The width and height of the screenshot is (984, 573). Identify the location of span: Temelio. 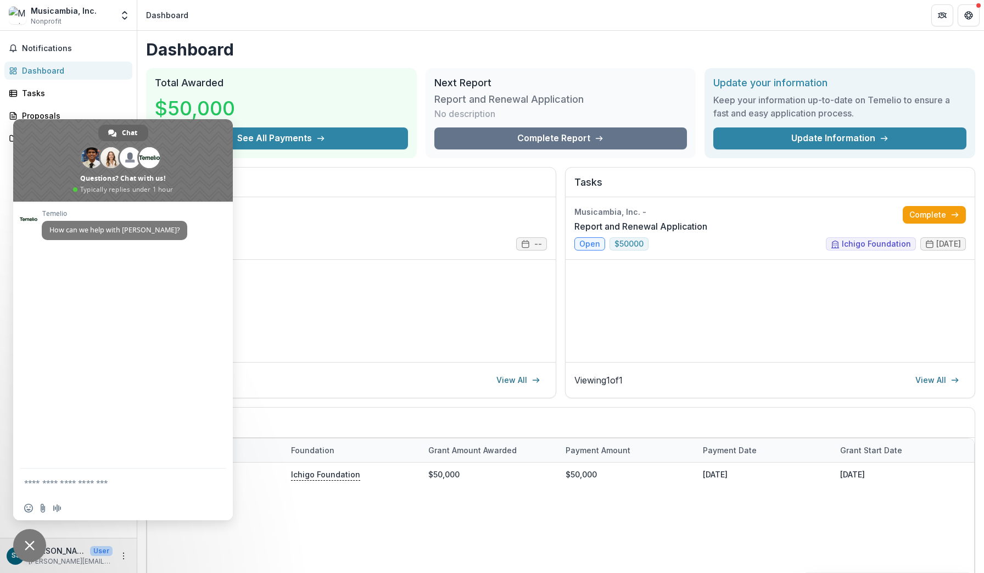
(114, 214).